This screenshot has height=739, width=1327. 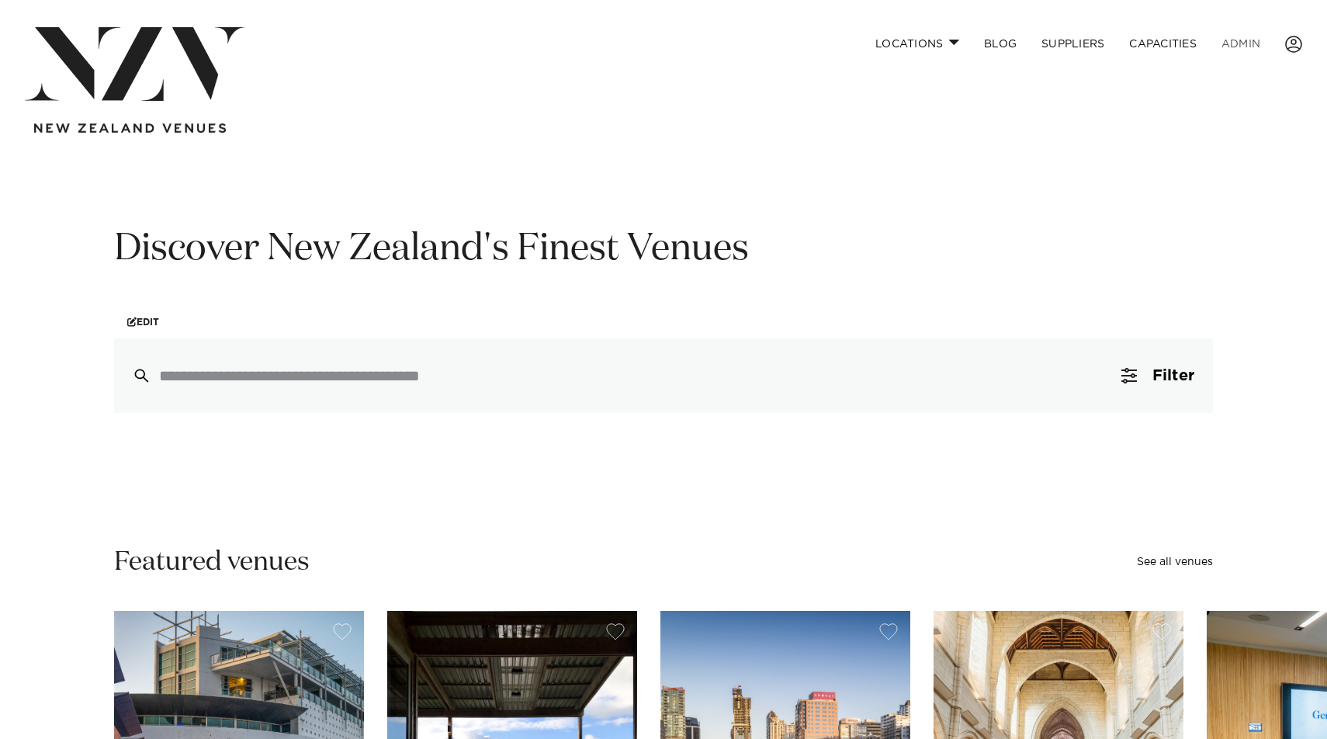 I want to click on a: BLOG, so click(x=1001, y=43).